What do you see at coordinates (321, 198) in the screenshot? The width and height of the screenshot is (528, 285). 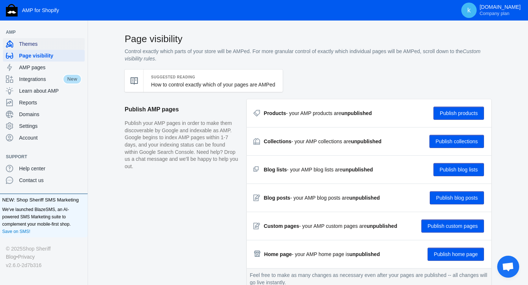 I see `div: - your AMP blog posts are` at bounding box center [321, 198].